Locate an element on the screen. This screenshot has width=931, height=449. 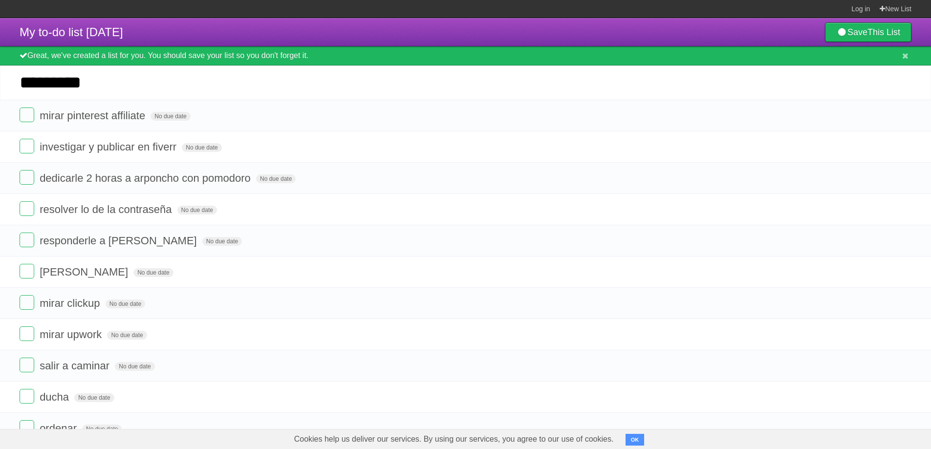
span: resolver lo de la contraseña is located at coordinates (107, 209).